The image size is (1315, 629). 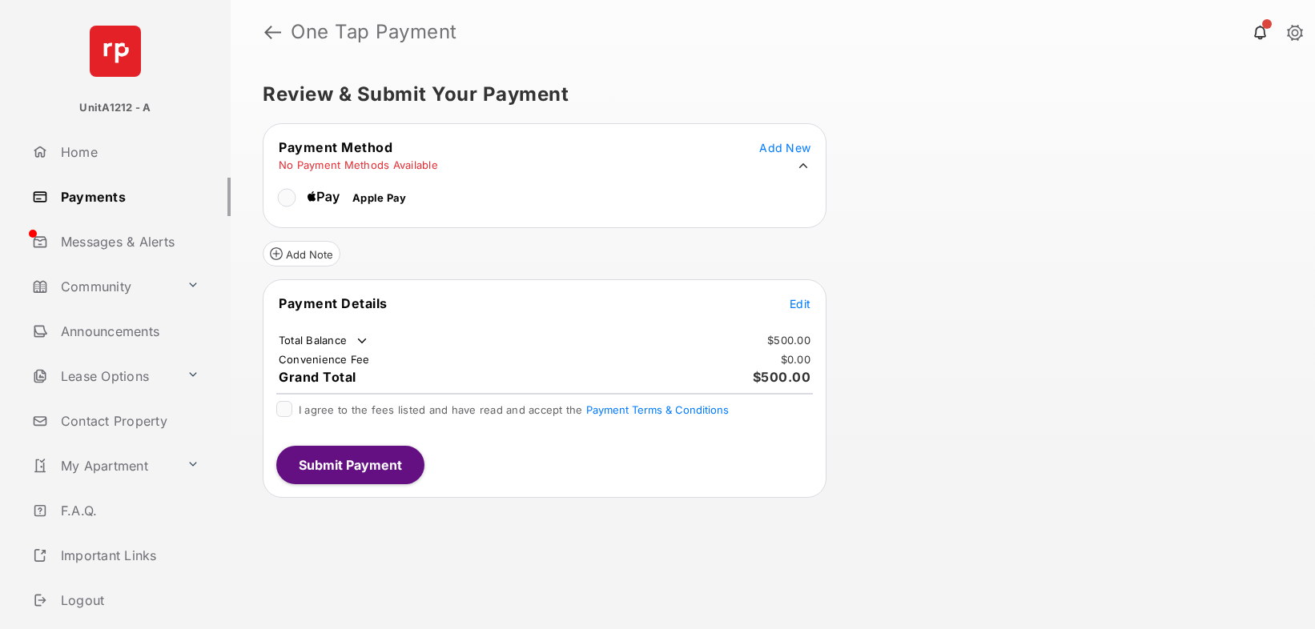 I want to click on a: Contact Property, so click(x=128, y=421).